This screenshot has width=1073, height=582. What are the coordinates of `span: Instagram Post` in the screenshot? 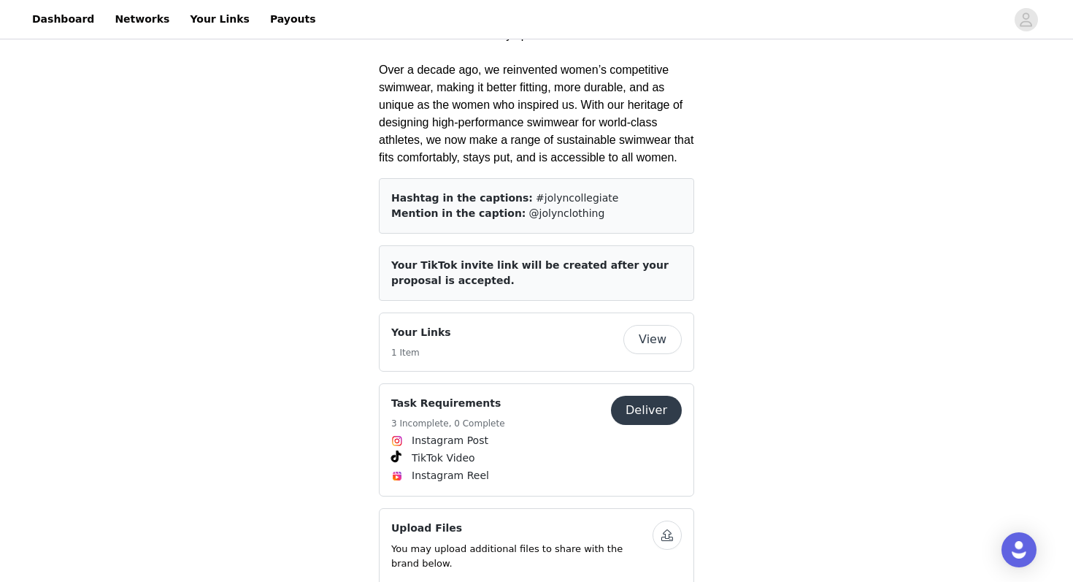 It's located at (450, 440).